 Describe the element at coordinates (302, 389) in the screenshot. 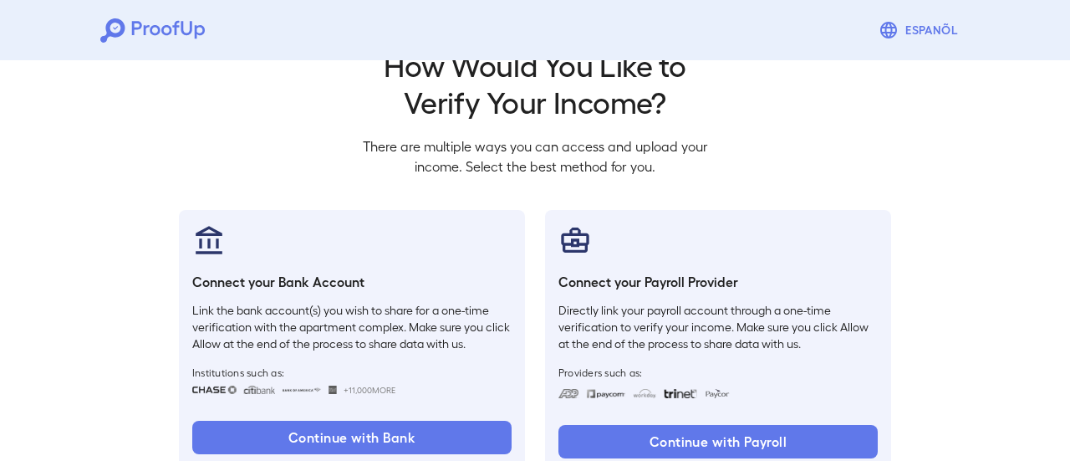

I see `img: bankOfAmerica.svg` at that location.